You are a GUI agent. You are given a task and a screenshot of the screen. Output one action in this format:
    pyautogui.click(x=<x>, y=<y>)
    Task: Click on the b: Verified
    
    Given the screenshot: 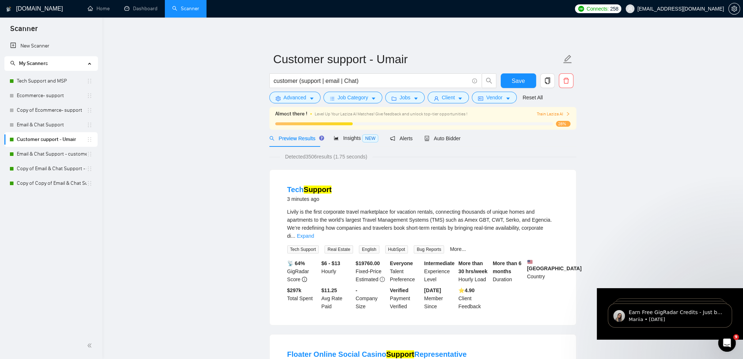 What is the action you would take?
    pyautogui.click(x=399, y=291)
    